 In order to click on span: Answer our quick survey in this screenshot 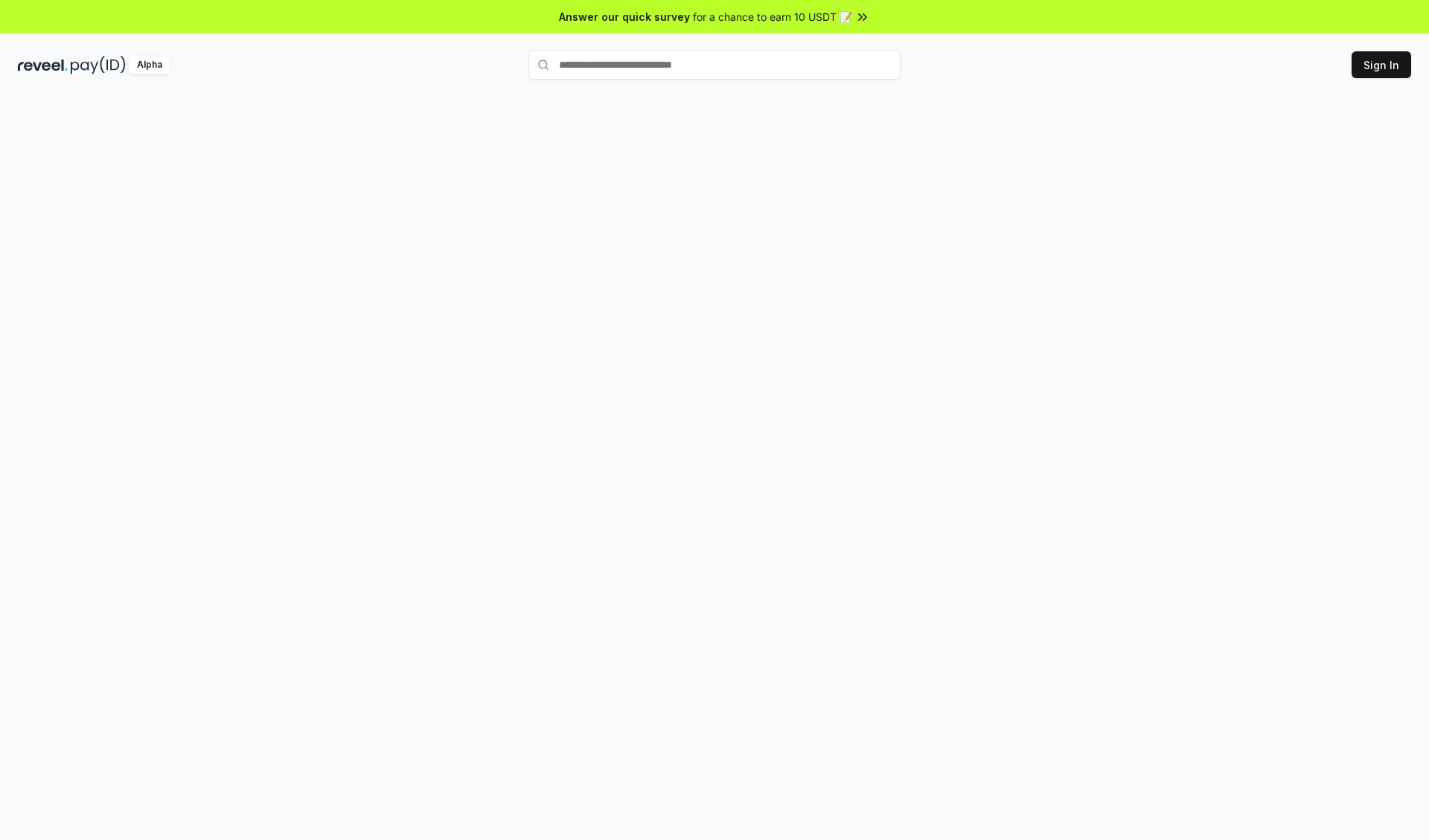, I will do `click(624, 17)`.